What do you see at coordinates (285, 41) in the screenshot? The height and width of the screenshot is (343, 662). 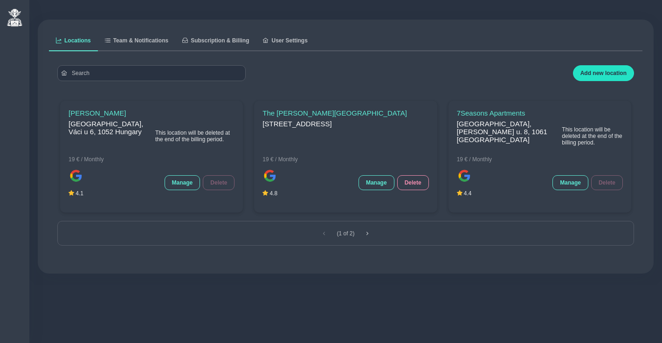 I see `a: User Settings` at bounding box center [285, 41].